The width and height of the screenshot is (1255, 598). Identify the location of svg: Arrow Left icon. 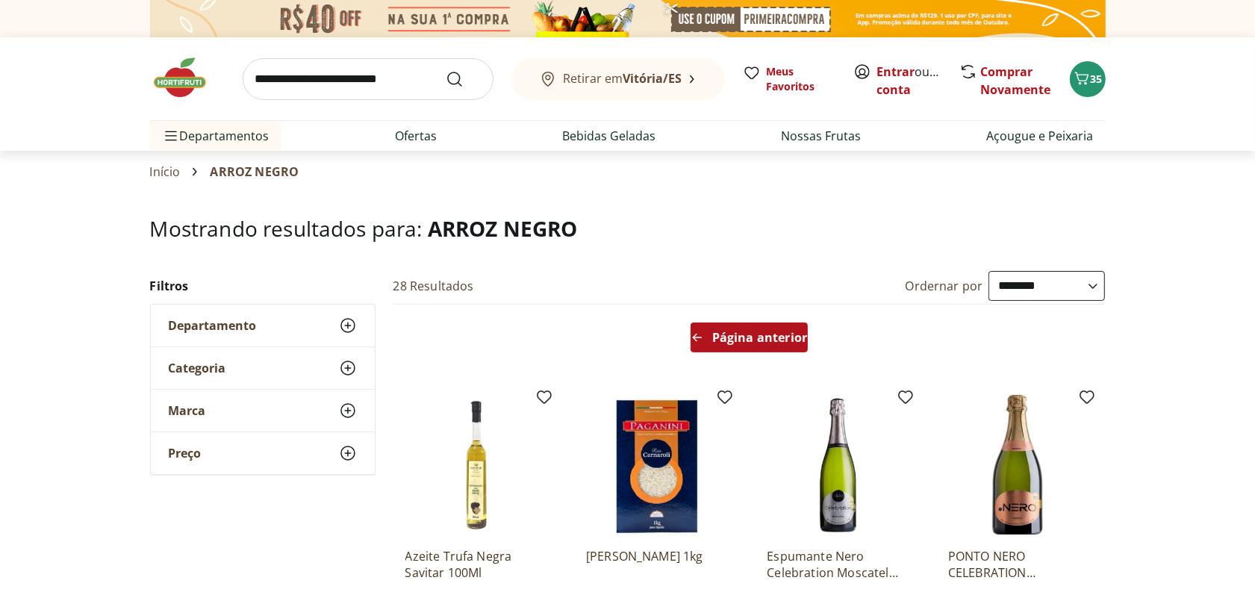
(698, 338).